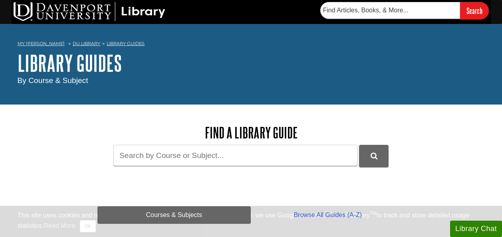 Image resolution: width=502 pixels, height=237 pixels. Describe the element at coordinates (251, 221) in the screenshot. I see `div: This site uses cookies and records your IP address for usage statistics. Additionally, we use Goo...` at that location.